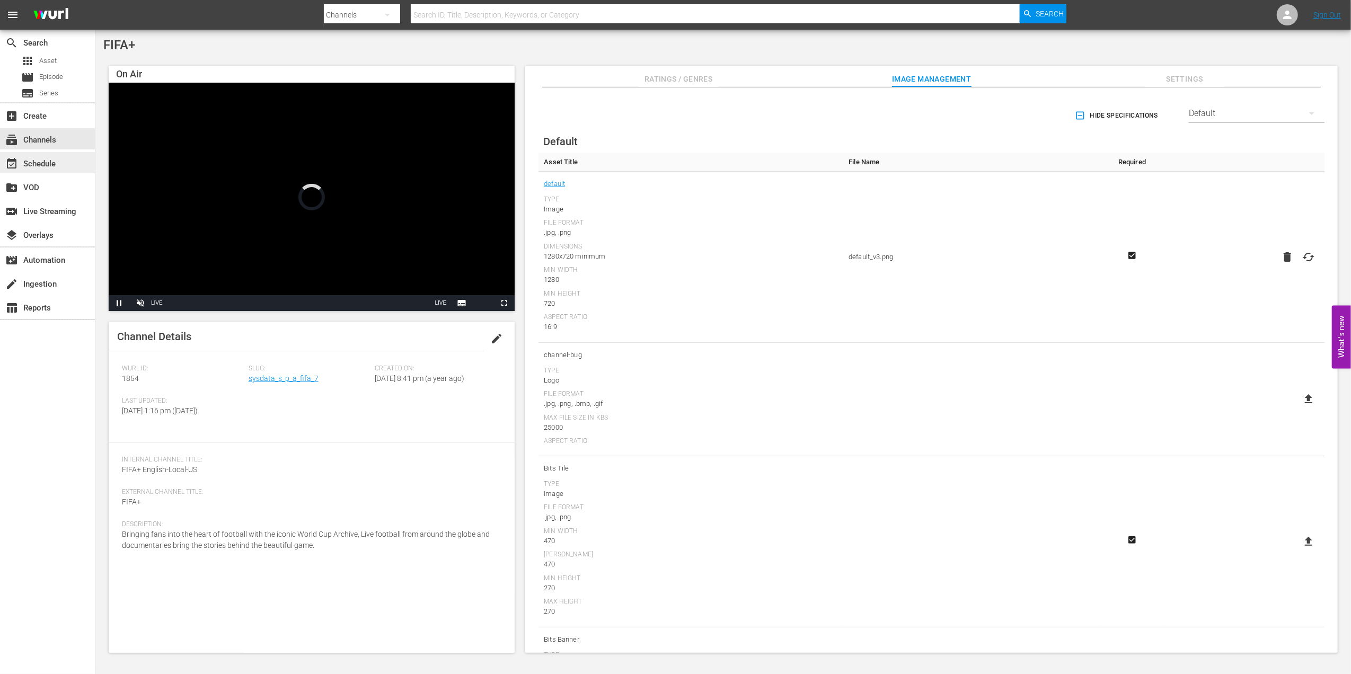 This screenshot has width=1351, height=674. Describe the element at coordinates (554, 184) in the screenshot. I see `a: default` at that location.